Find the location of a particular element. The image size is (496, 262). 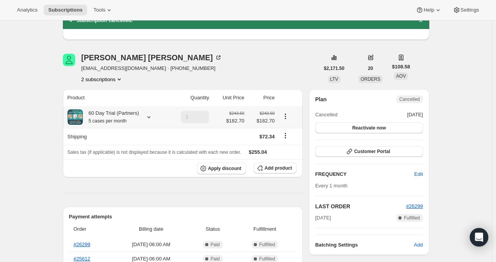

h2: Subscription cancelled. is located at coordinates (105, 20).